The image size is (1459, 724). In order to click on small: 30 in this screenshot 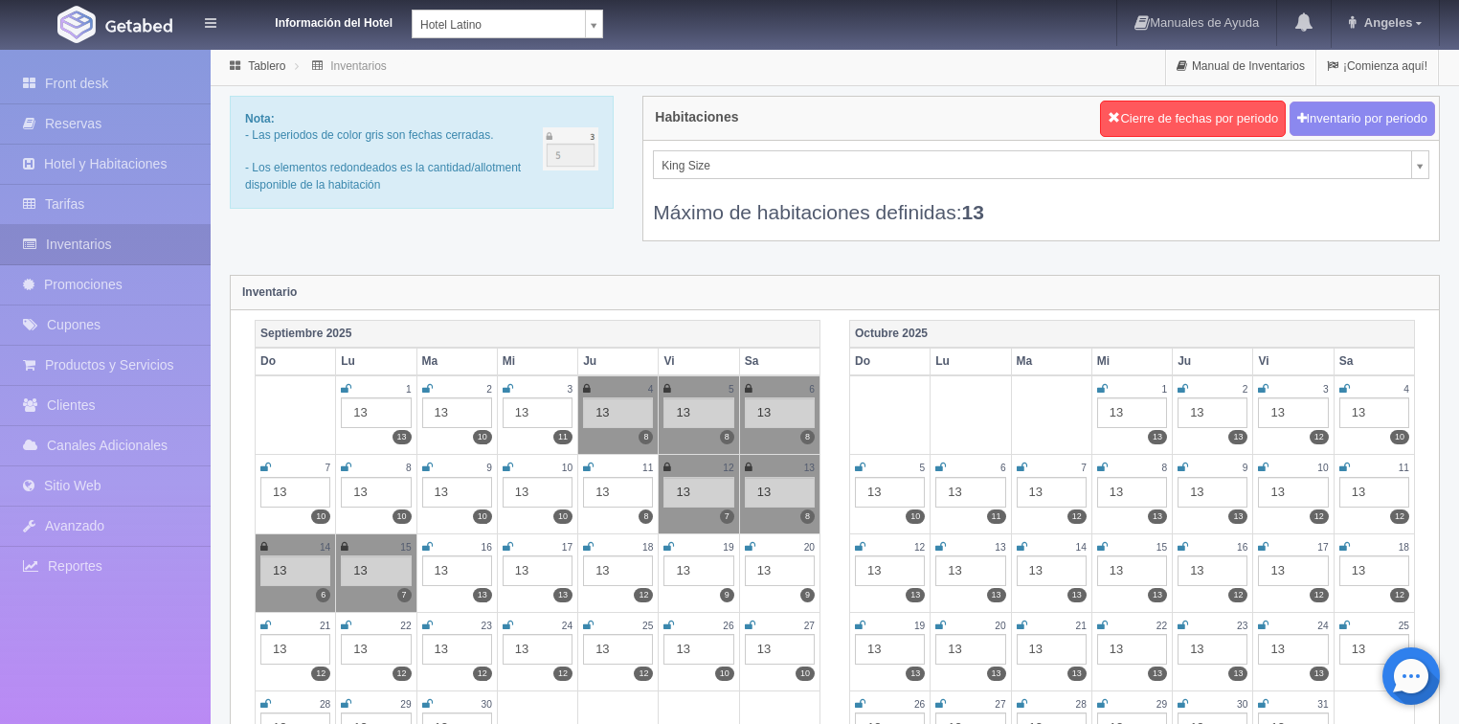, I will do `click(1242, 704)`.